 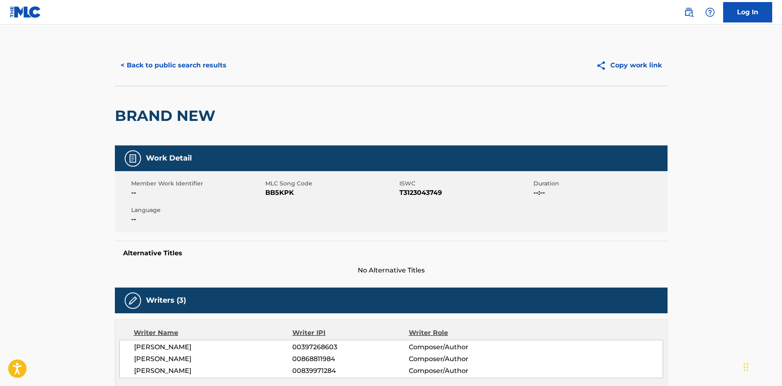 What do you see at coordinates (167, 116) in the screenshot?
I see `h2: BRAND NEW` at bounding box center [167, 116].